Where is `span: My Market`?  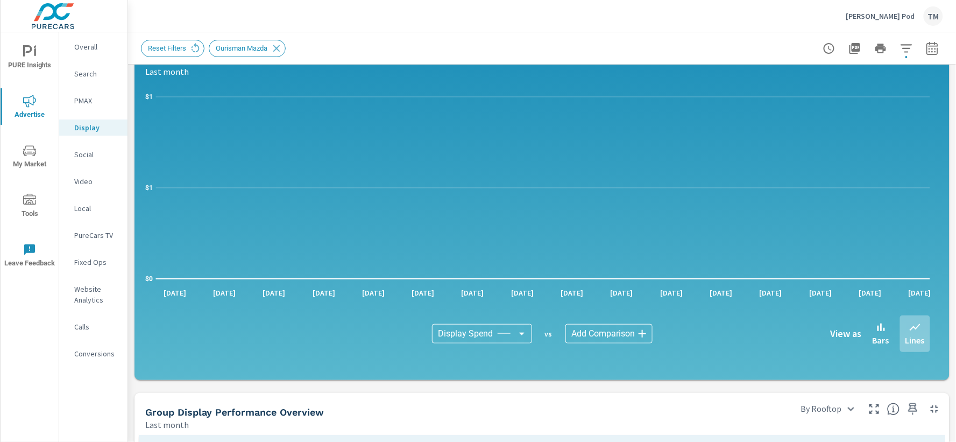
span: My Market is located at coordinates (30, 157).